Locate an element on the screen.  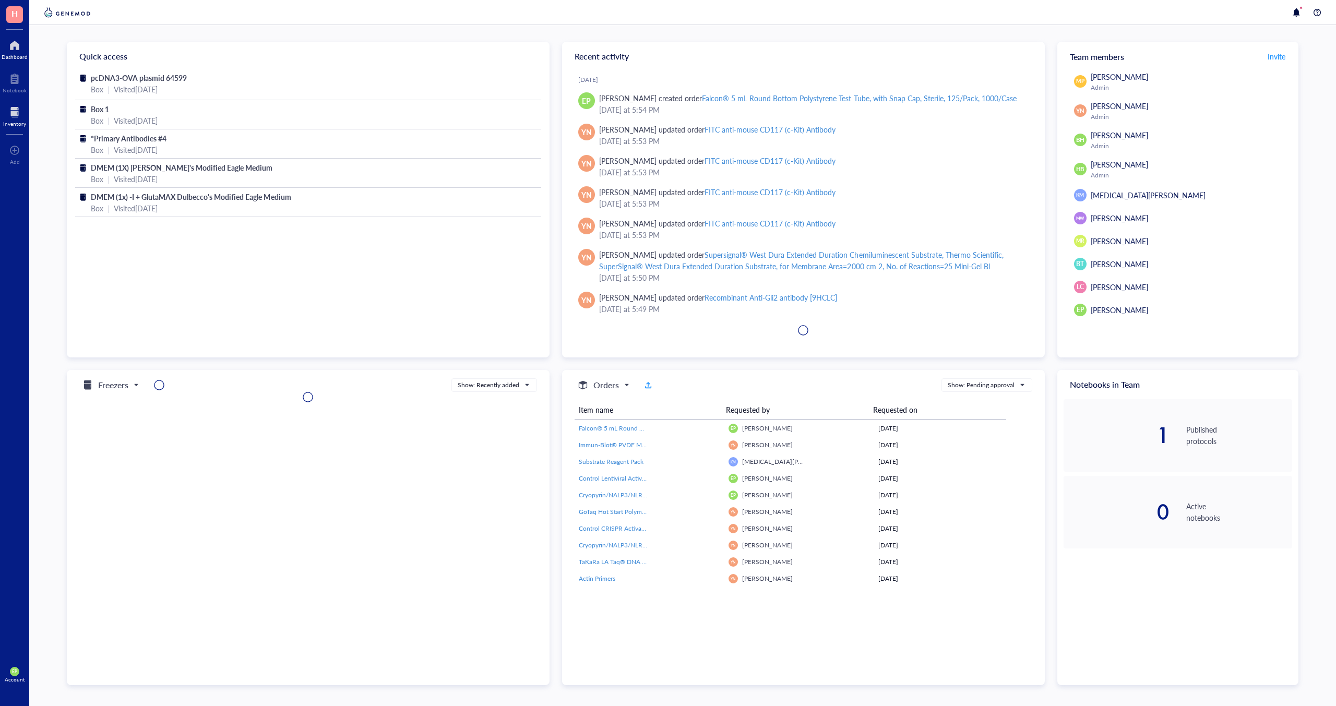
a: Cryopyrin/NALP3/NLRP3 CRISPR Activation Plasmid (m) is located at coordinates (649, 546).